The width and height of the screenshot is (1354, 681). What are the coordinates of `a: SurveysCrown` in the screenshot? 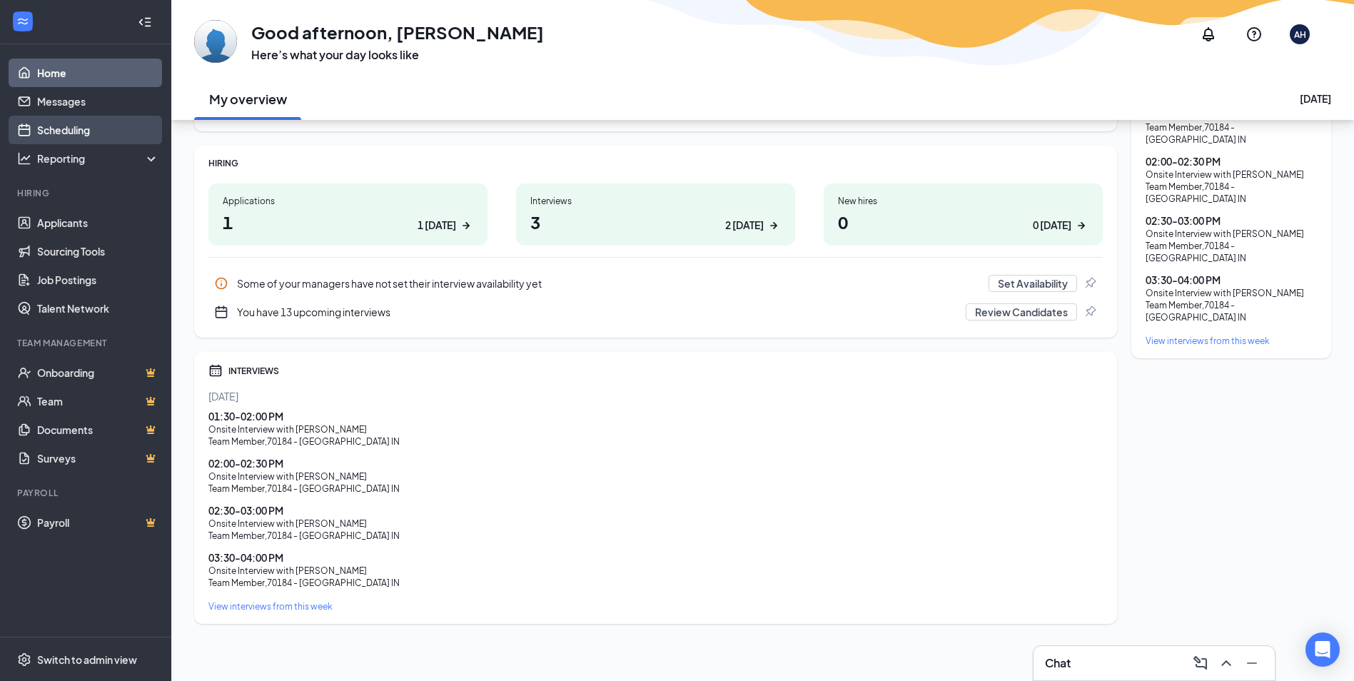 It's located at (98, 458).